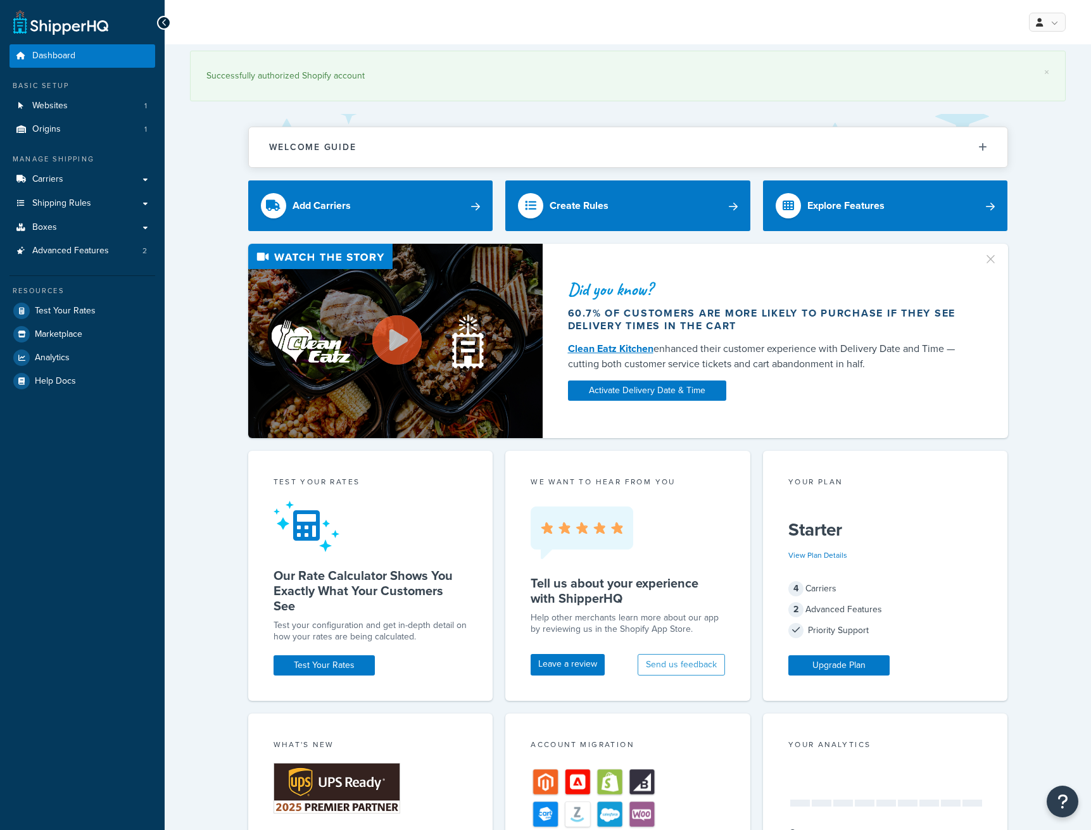 This screenshot has height=830, width=1091. Describe the element at coordinates (768, 356) in the screenshot. I see `div: enhanced their customer experience with Delivery Date and Time — cutting both customer service ti...` at that location.